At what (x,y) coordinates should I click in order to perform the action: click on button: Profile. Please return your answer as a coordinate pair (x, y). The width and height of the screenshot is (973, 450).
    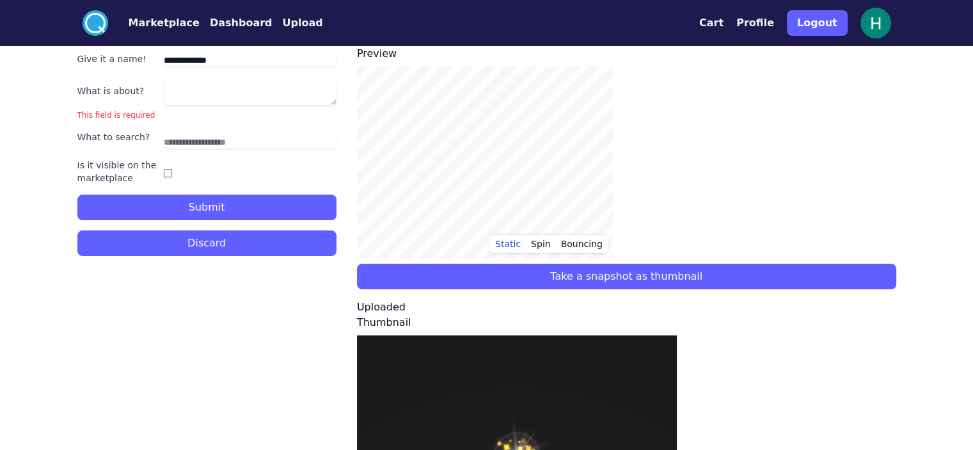
    Looking at the image, I should click on (755, 23).